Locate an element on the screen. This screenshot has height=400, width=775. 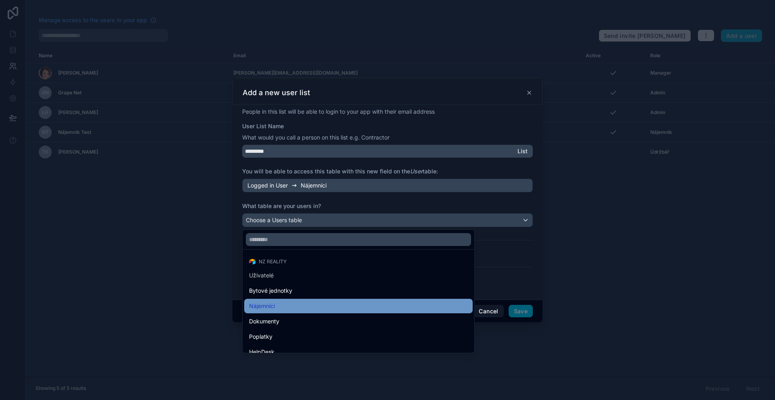
img: Airtable Logo is located at coordinates (252, 262).